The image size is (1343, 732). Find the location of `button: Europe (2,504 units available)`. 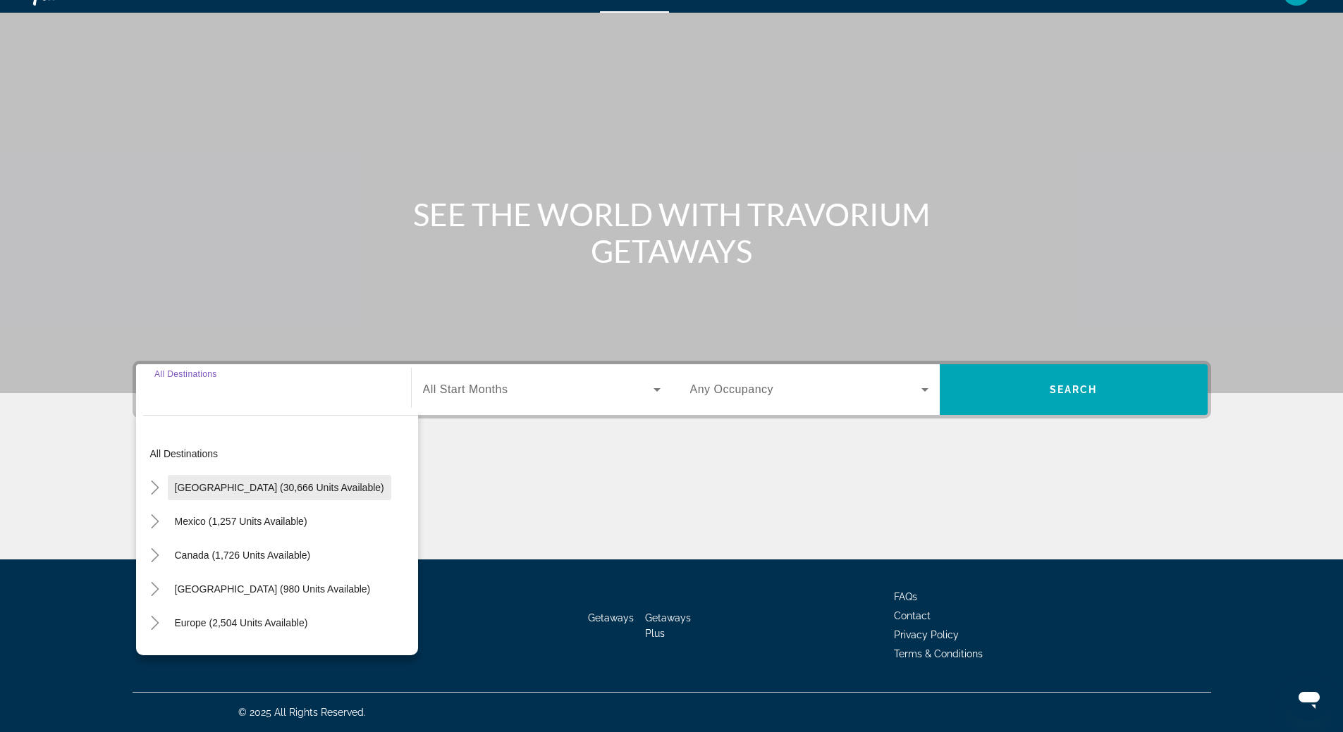

button: Europe (2,504 units available) is located at coordinates (241, 623).